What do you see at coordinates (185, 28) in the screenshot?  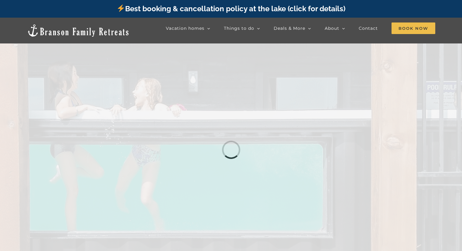 I see `span: Vacation homes` at bounding box center [185, 28].